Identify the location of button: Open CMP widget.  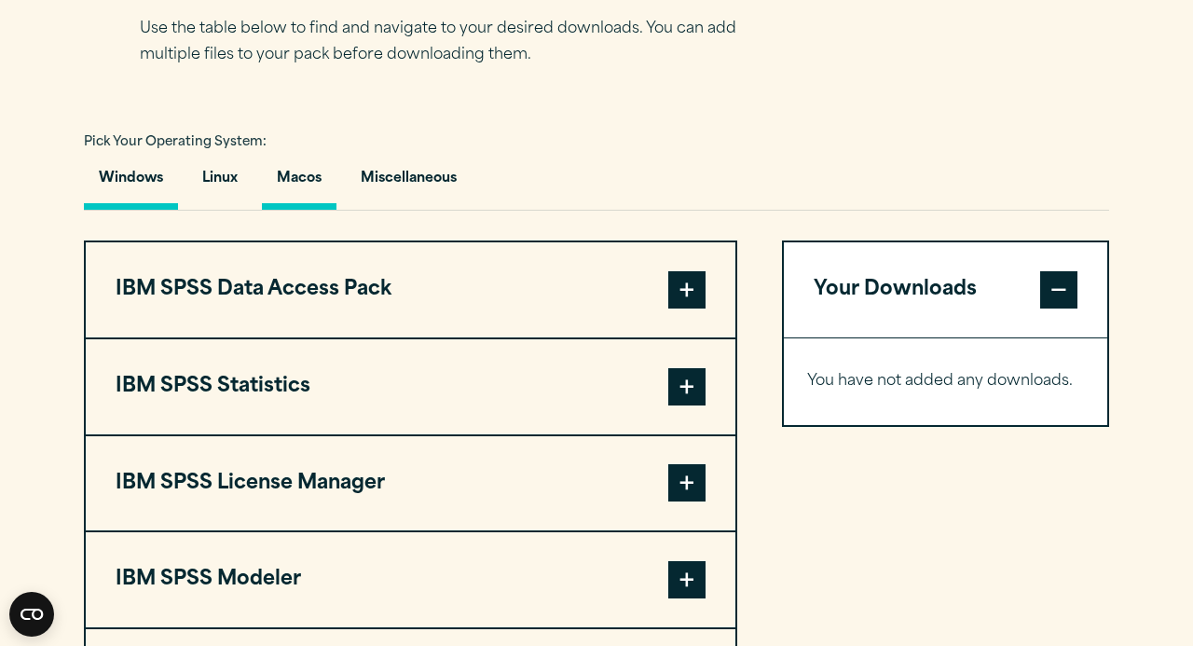
(32, 614).